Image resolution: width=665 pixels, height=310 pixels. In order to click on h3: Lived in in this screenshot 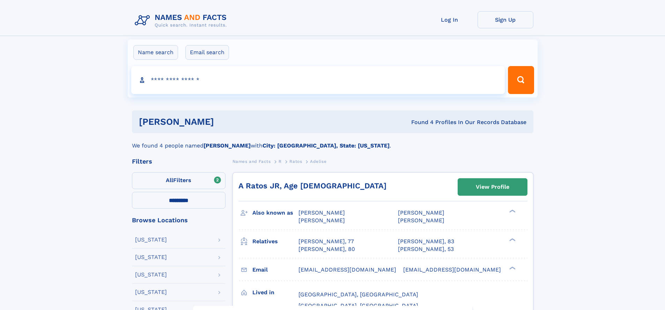, I will do `click(275, 292)`.